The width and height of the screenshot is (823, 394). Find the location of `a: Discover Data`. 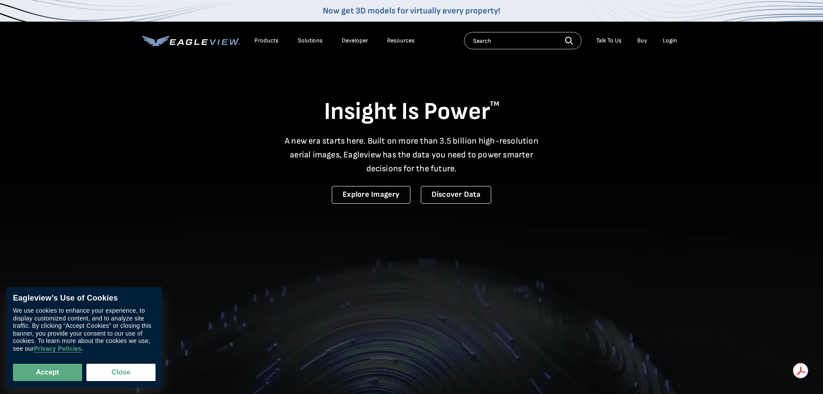

a: Discover Data is located at coordinates (456, 194).